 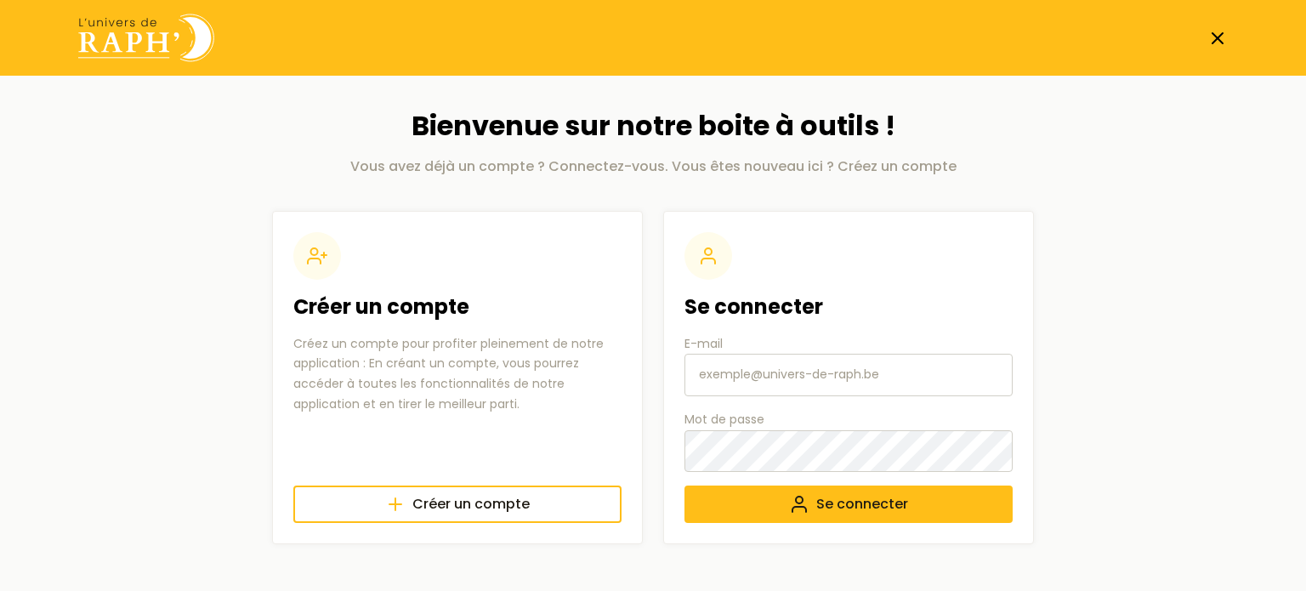 I want to click on img: Univers de Raph logo, so click(x=146, y=37).